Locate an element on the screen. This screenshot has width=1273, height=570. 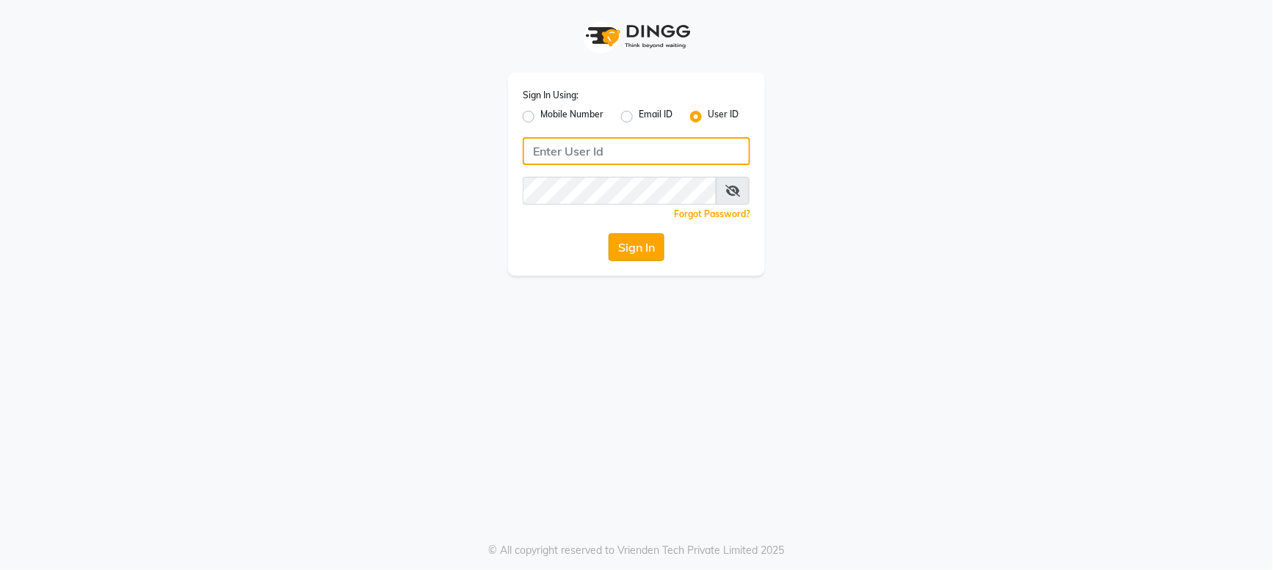
button: Sign In is located at coordinates (637, 247).